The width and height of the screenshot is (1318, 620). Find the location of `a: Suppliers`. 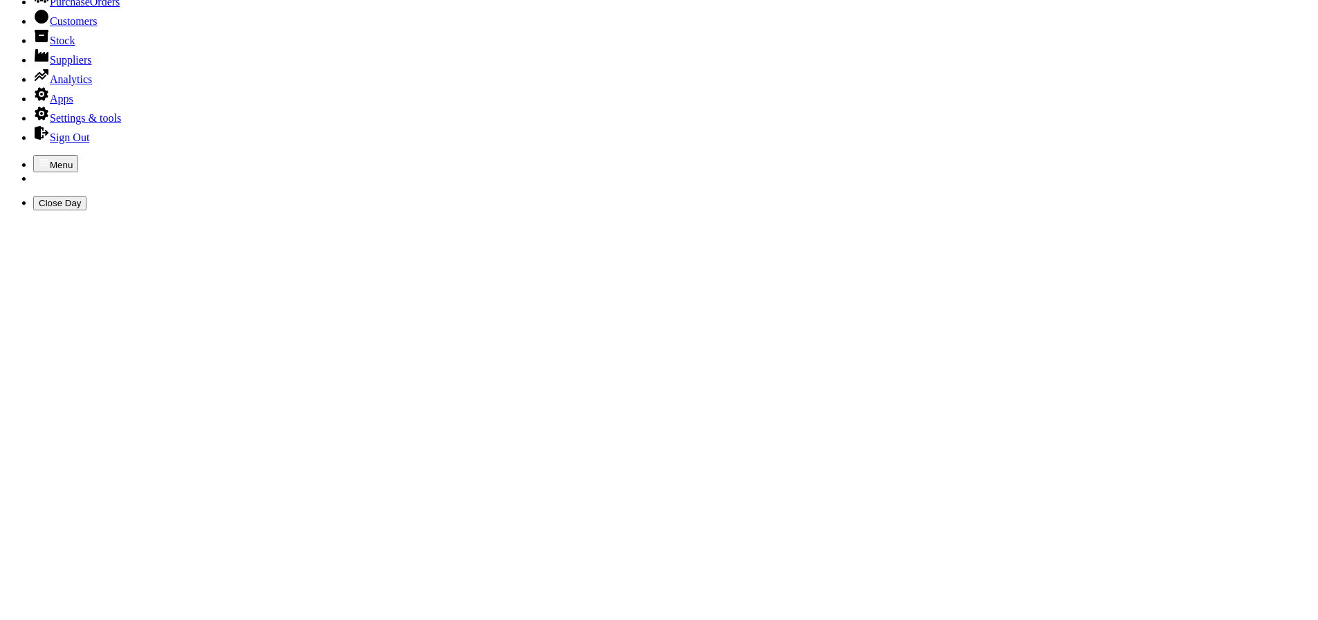

a: Suppliers is located at coordinates (62, 60).